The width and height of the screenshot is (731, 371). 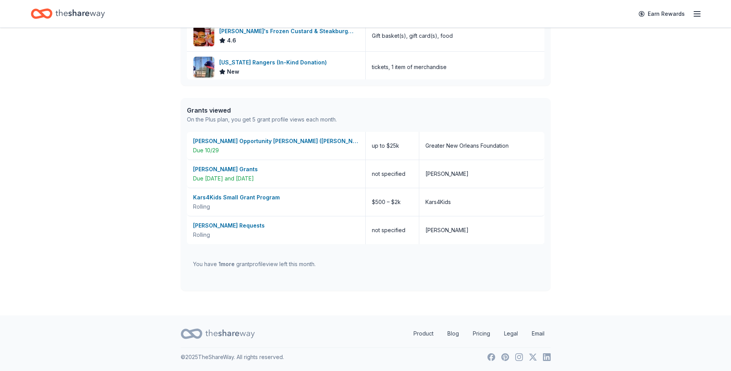 I want to click on div: tickets, 1 item of merchandise, so click(x=409, y=67).